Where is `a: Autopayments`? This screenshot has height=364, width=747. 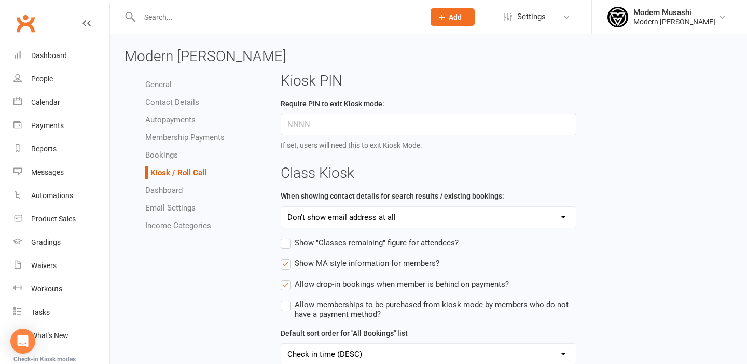 a: Autopayments is located at coordinates (170, 120).